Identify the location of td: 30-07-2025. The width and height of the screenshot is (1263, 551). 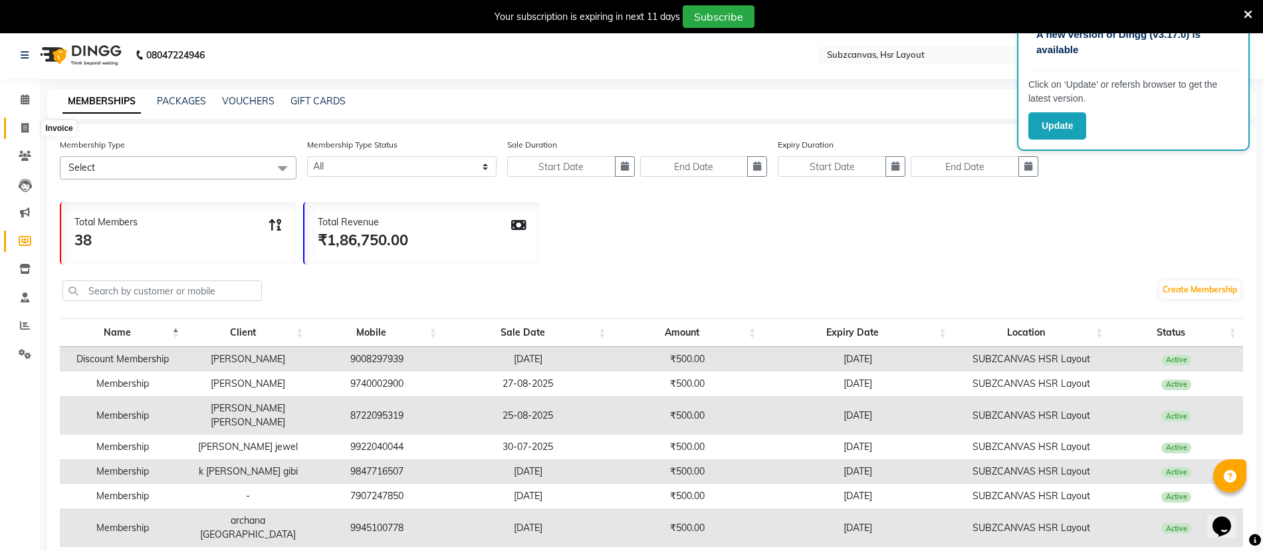
(528, 447).